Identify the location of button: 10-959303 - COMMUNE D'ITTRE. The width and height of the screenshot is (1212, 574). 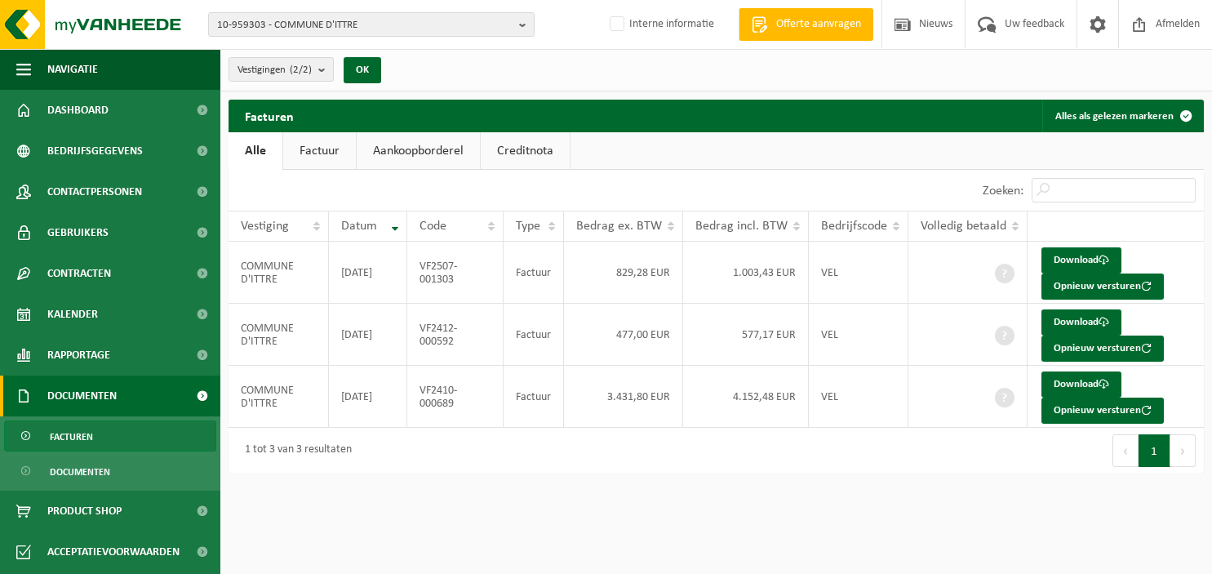
(371, 24).